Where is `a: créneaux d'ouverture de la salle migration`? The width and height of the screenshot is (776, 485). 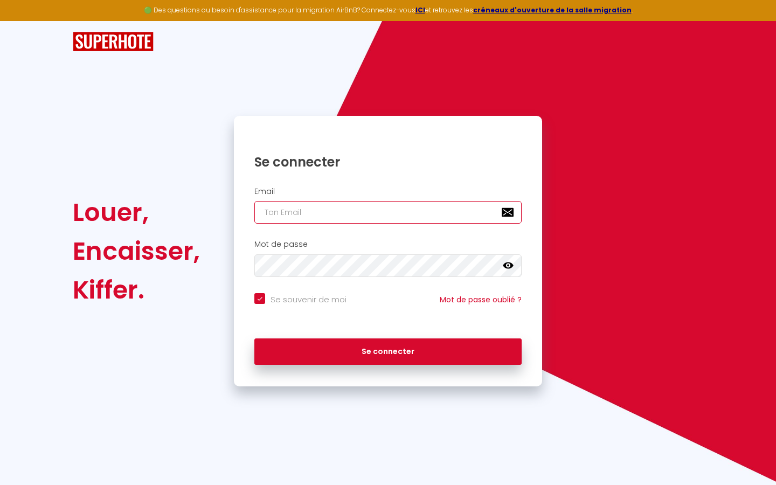 a: créneaux d'ouverture de la salle migration is located at coordinates (552, 10).